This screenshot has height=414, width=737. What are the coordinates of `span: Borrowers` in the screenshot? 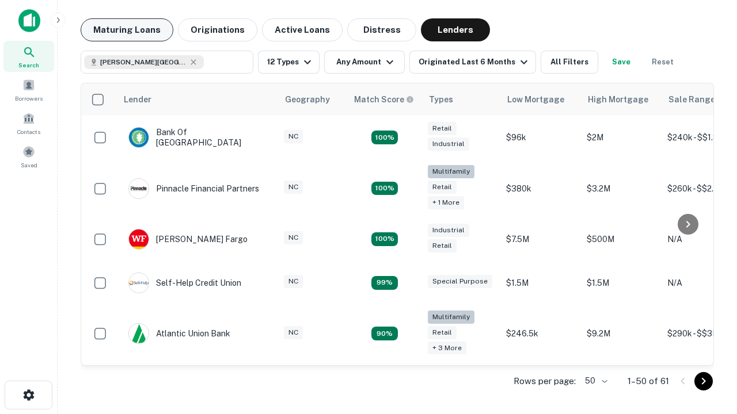 It's located at (29, 98).